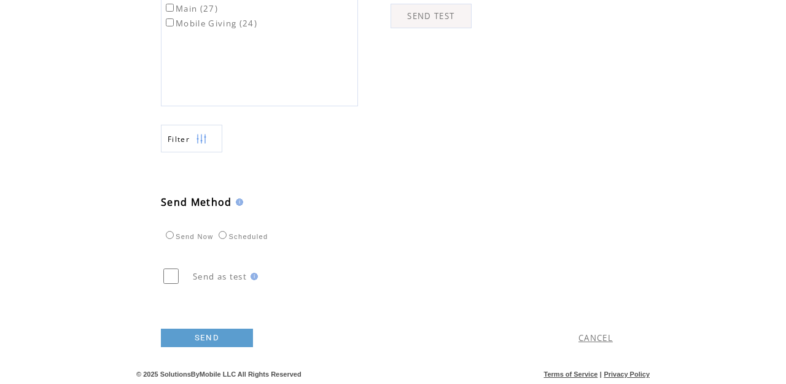  I want to click on input: Send Now, so click(170, 235).